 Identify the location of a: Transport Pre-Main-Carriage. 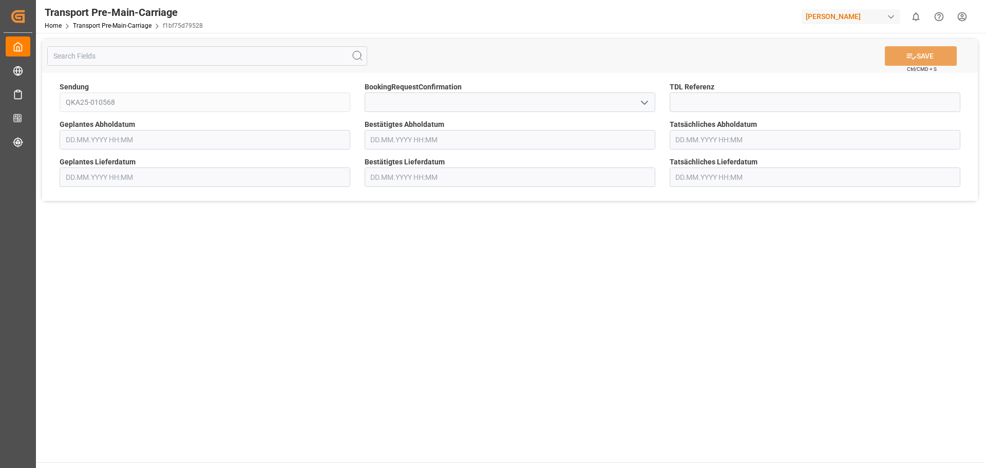
(112, 26).